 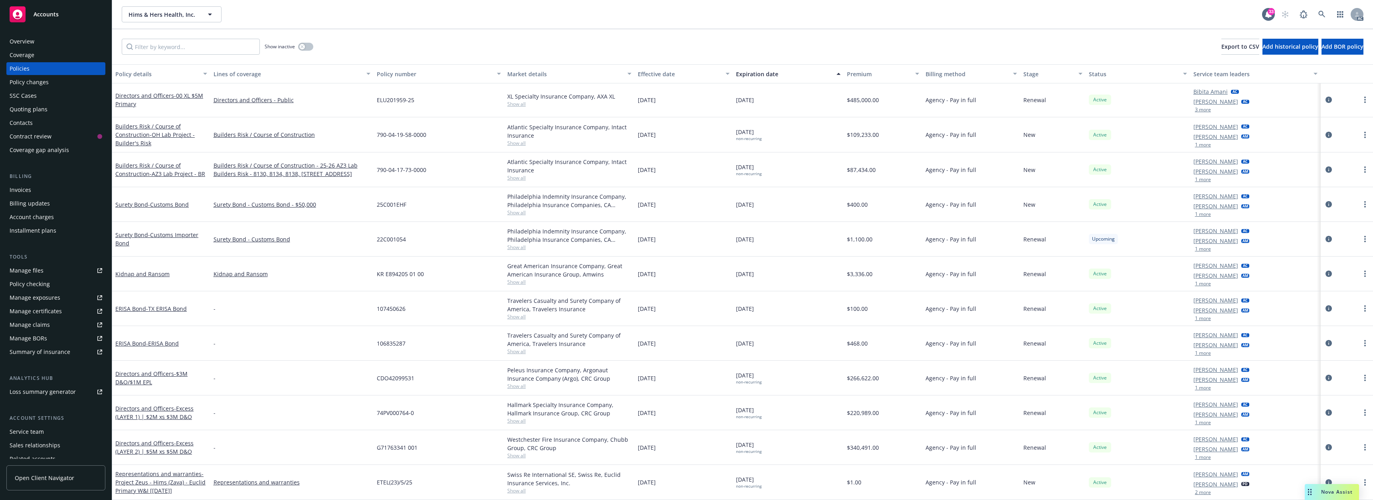 I want to click on button: Billing method, so click(x=971, y=74).